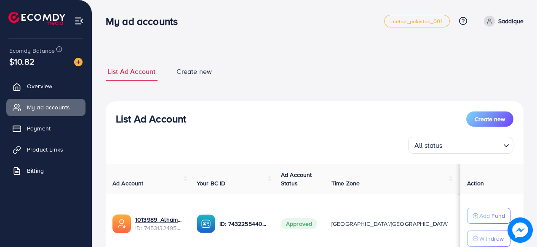  I want to click on p: ID: 7432255440681041937, so click(244, 223).